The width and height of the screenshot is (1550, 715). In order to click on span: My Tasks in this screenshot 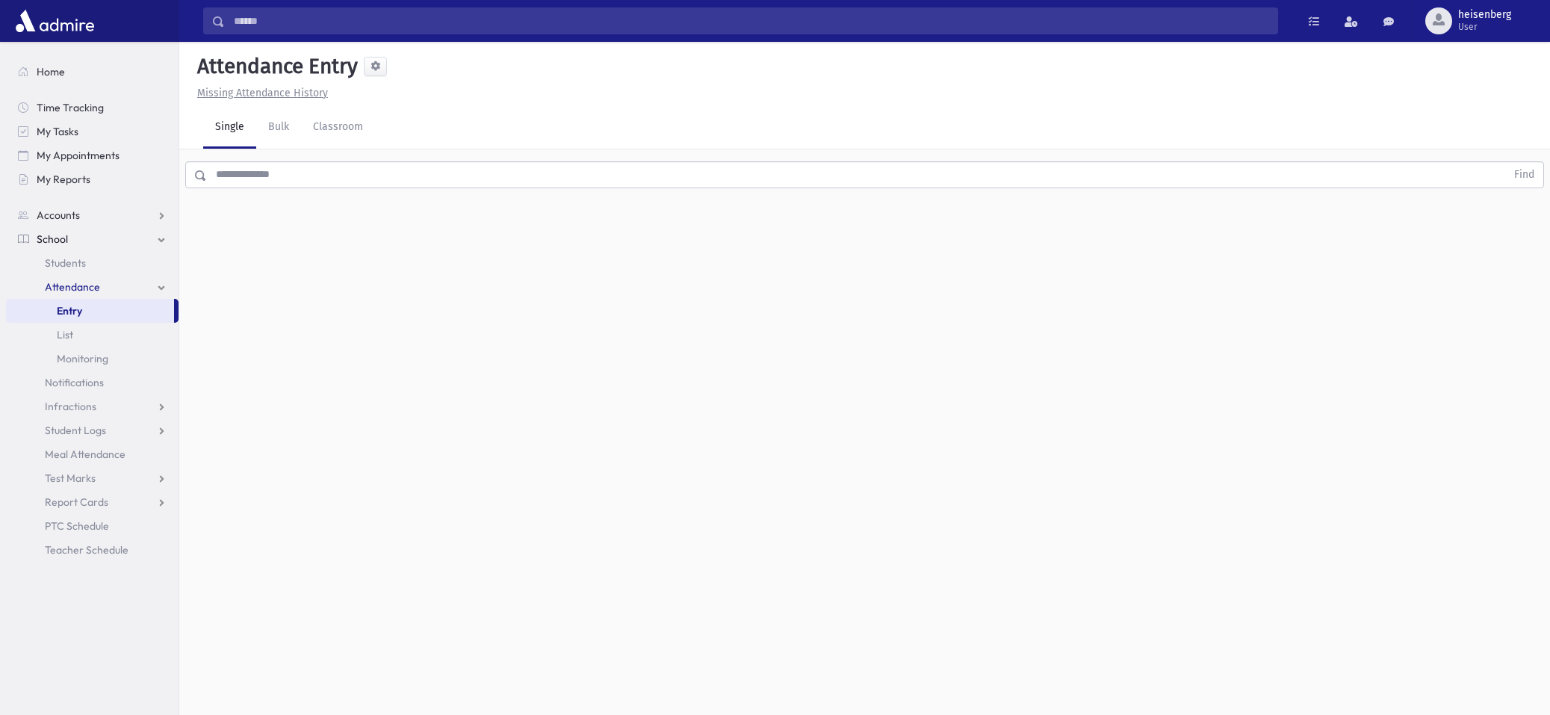, I will do `click(58, 132)`.